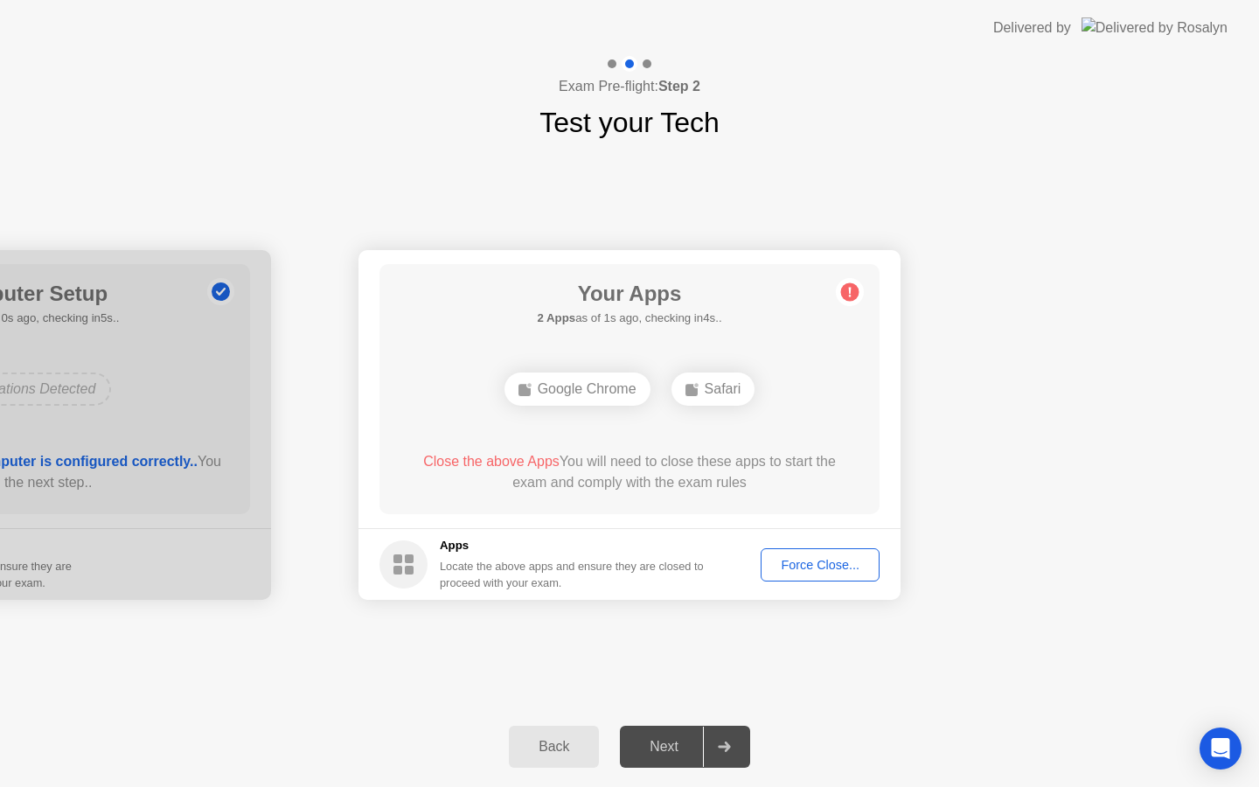 This screenshot has height=787, width=1259. Describe the element at coordinates (714, 389) in the screenshot. I see `div: Safari` at that location.